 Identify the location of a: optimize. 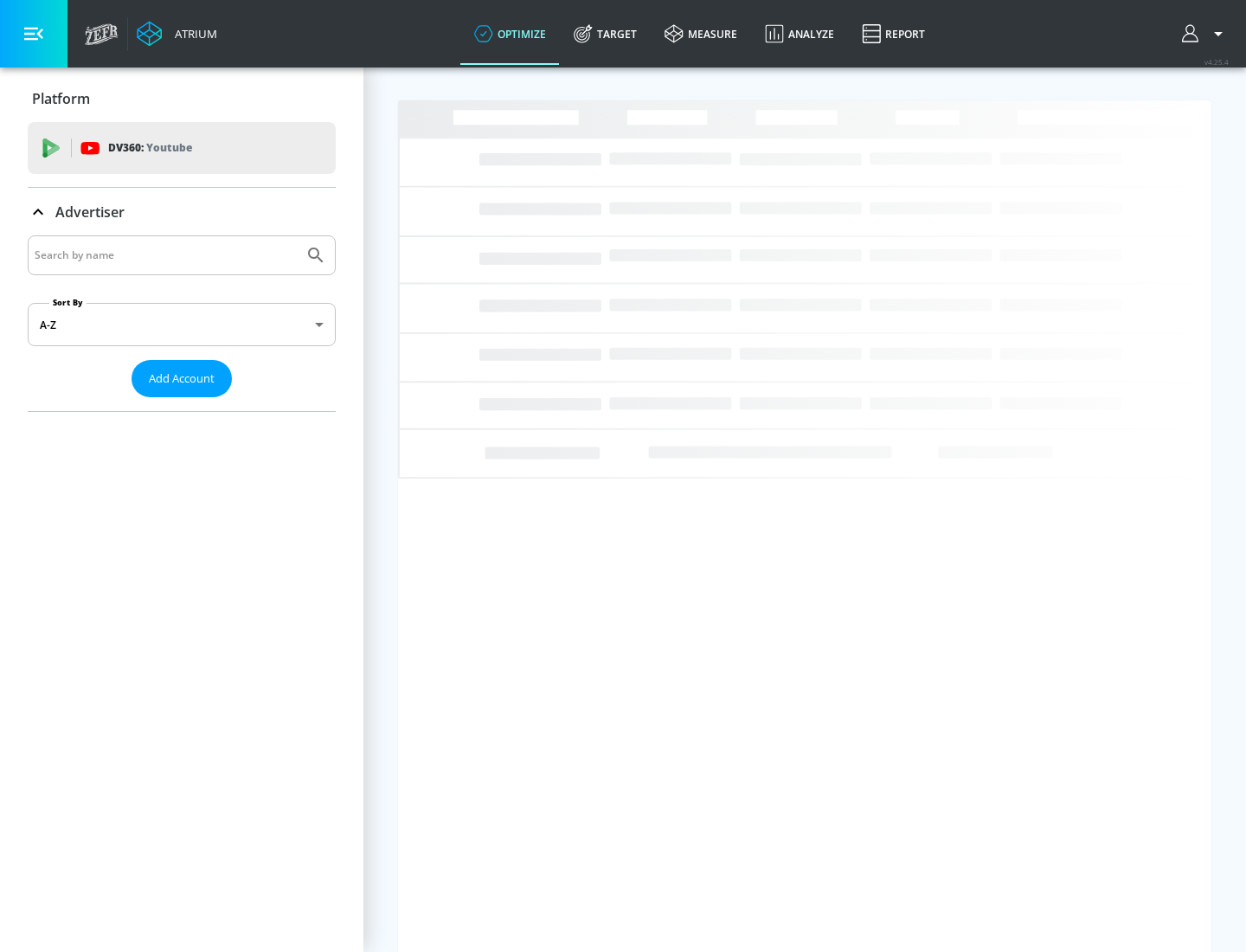
(509, 34).